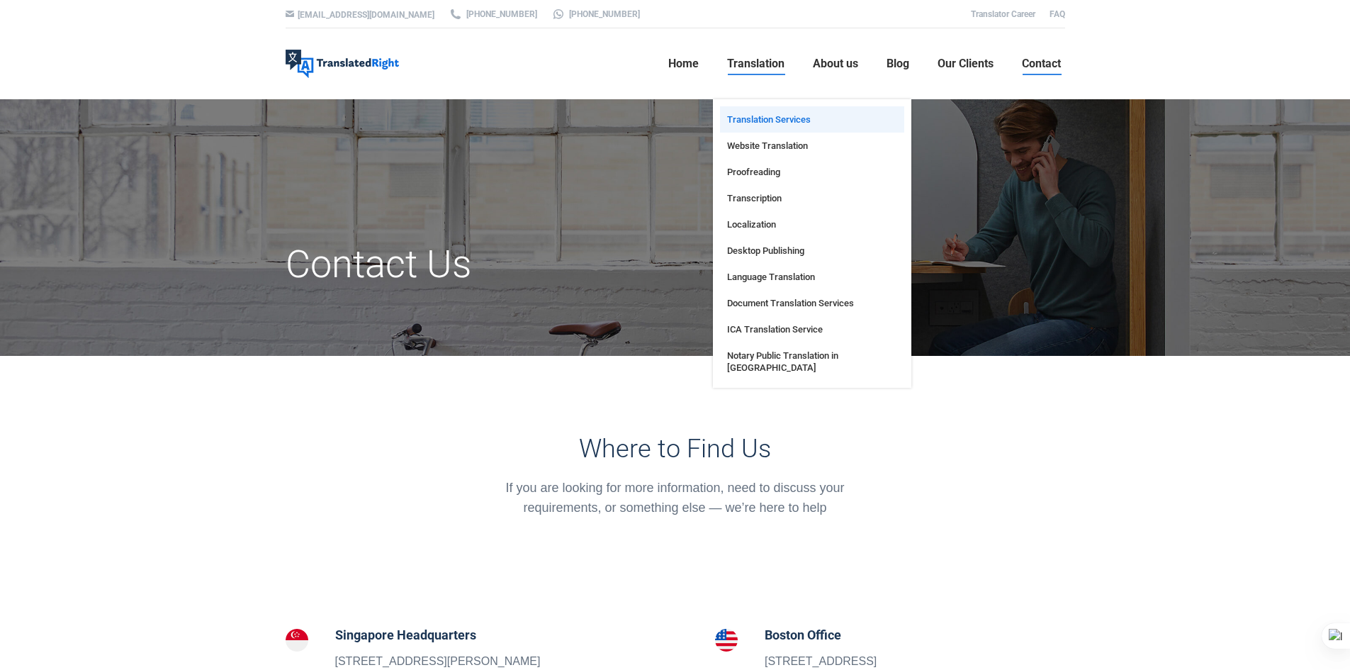 The width and height of the screenshot is (1350, 670). What do you see at coordinates (756, 64) in the screenshot?
I see `span: Translation` at bounding box center [756, 64].